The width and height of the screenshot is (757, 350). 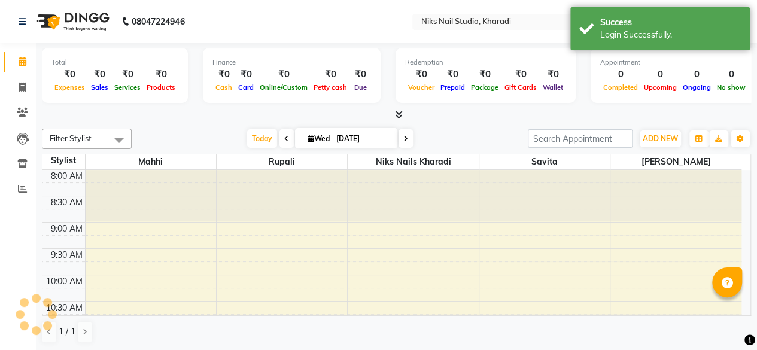 What do you see at coordinates (452, 87) in the screenshot?
I see `span: Prepaid` at bounding box center [452, 87].